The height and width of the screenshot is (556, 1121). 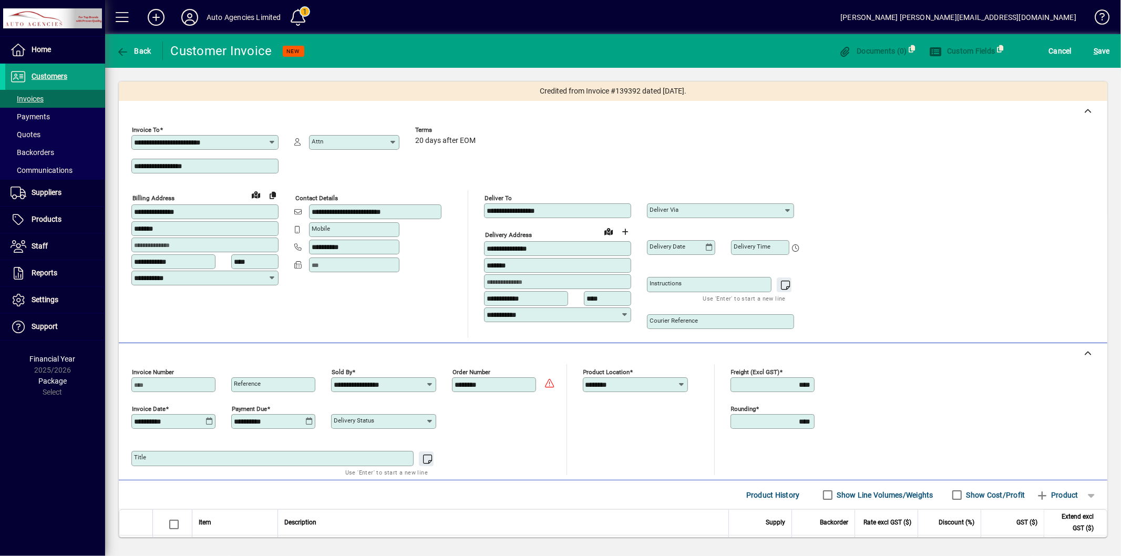 What do you see at coordinates (221, 51) in the screenshot?
I see `div: Customer Invoice` at bounding box center [221, 51].